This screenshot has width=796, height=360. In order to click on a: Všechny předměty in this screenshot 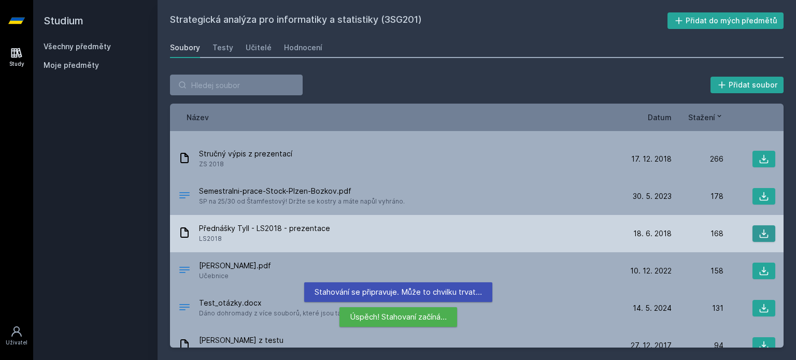, I will do `click(77, 46)`.